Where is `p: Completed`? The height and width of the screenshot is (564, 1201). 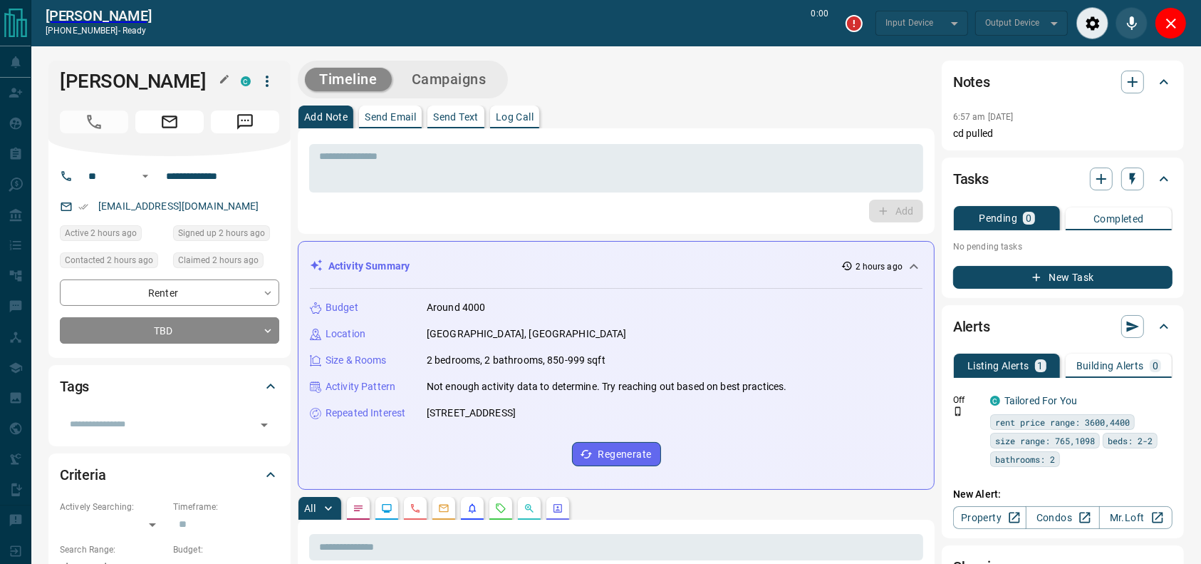
p: Completed is located at coordinates (1119, 219).